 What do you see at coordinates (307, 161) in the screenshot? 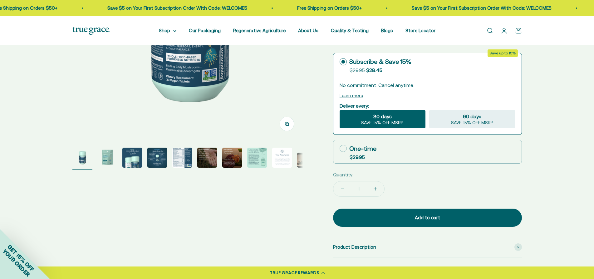
I see `button: Go to item 10` at bounding box center [307, 161].